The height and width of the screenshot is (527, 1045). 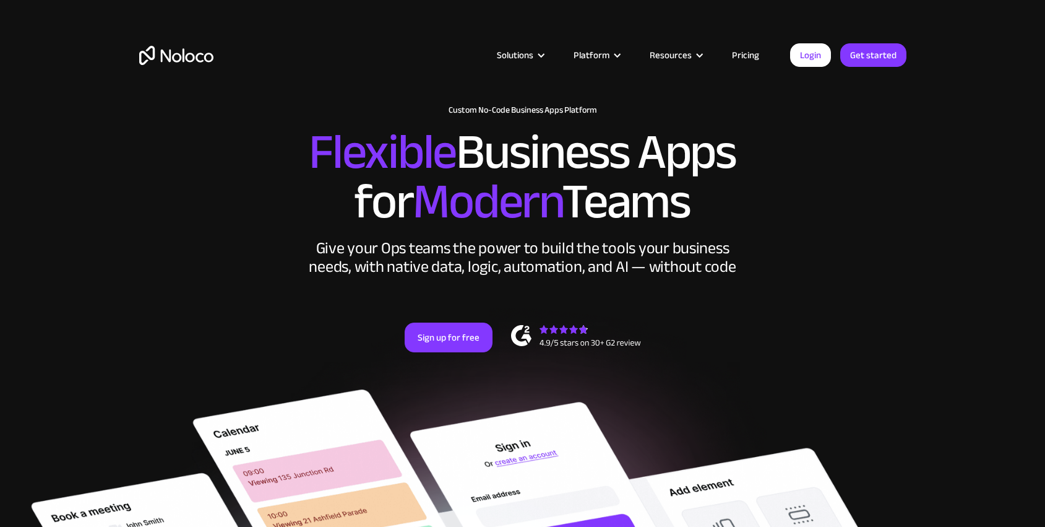 I want to click on a: home, so click(x=176, y=55).